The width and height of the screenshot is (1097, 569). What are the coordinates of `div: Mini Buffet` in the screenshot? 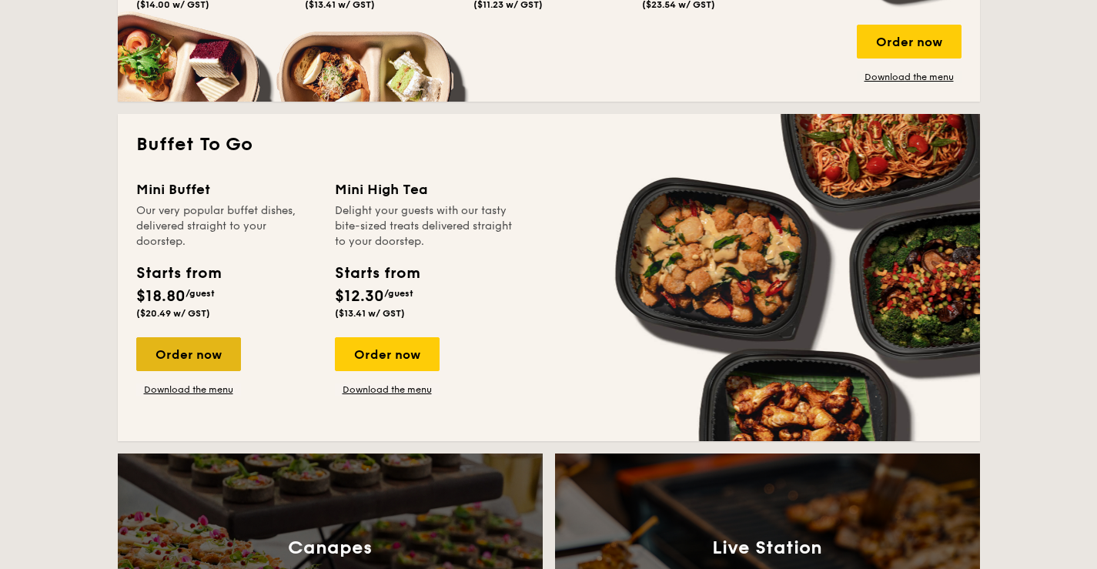 It's located at (226, 189).